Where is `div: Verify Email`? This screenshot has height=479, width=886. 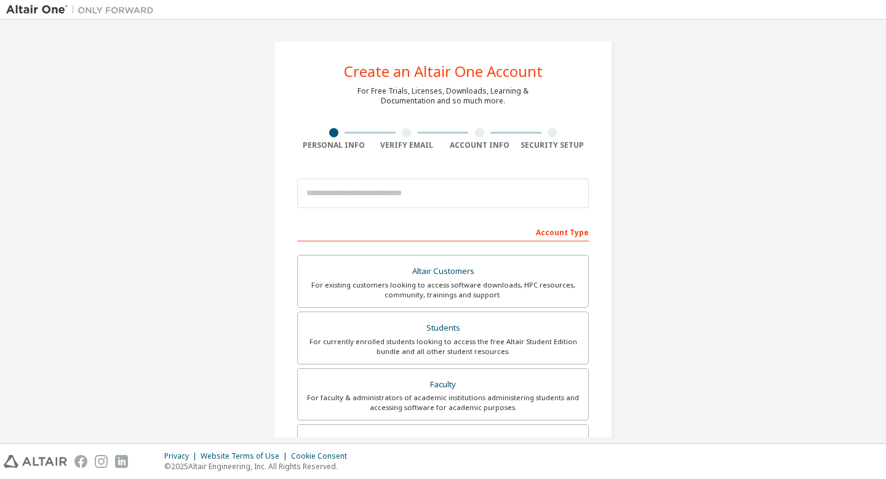 div: Verify Email is located at coordinates (407, 145).